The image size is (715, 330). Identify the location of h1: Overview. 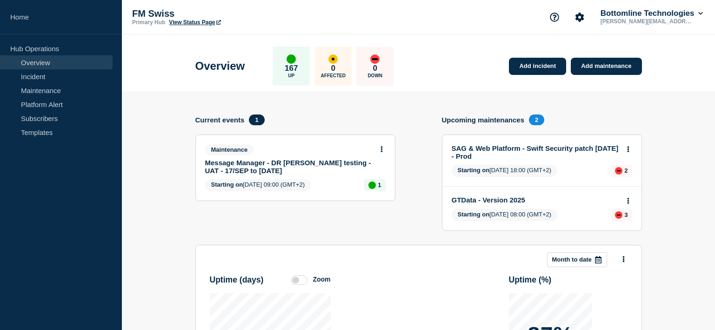
(220, 66).